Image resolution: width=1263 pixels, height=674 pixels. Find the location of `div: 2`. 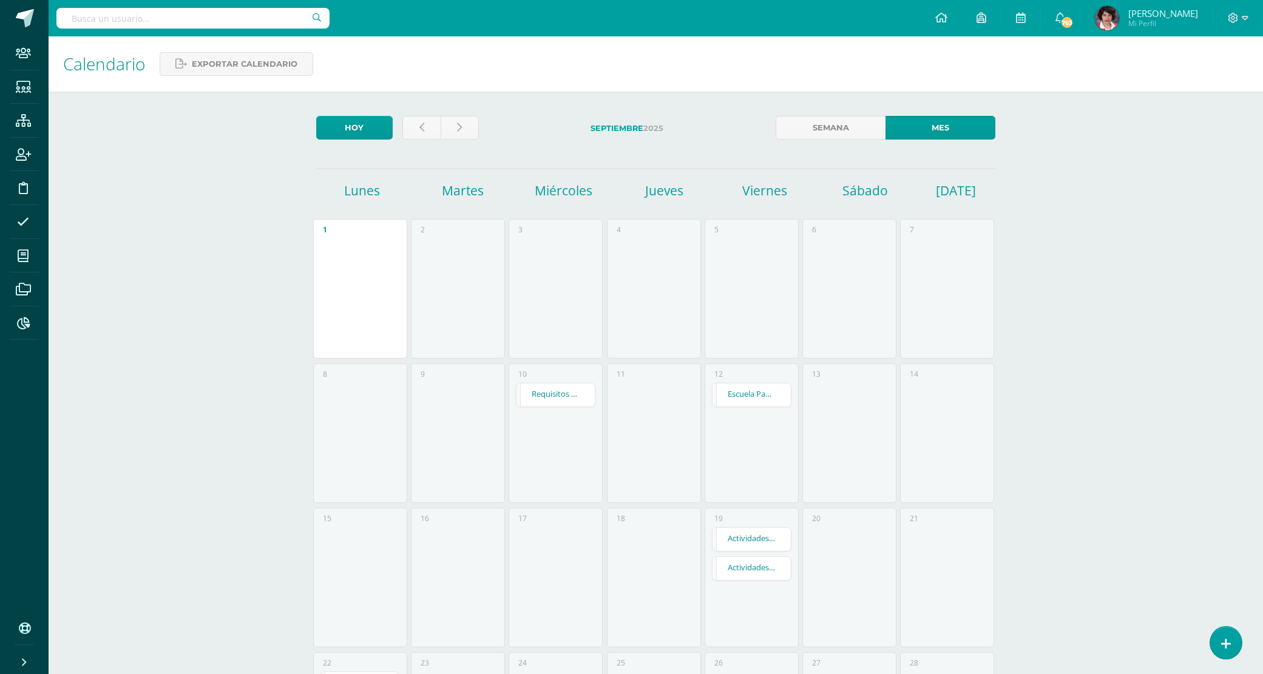

div: 2 is located at coordinates (422, 229).